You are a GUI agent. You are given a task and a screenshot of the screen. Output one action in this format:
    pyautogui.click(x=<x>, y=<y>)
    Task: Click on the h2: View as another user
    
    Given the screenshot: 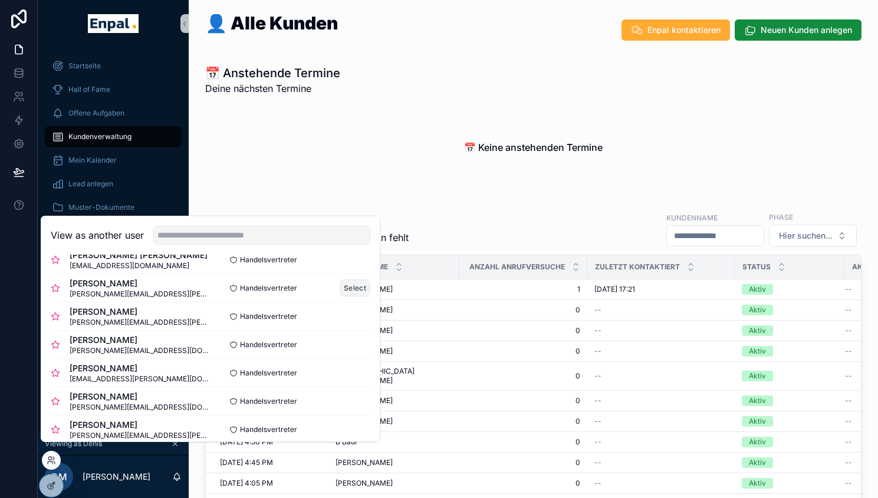 What is the action you would take?
    pyautogui.click(x=97, y=235)
    